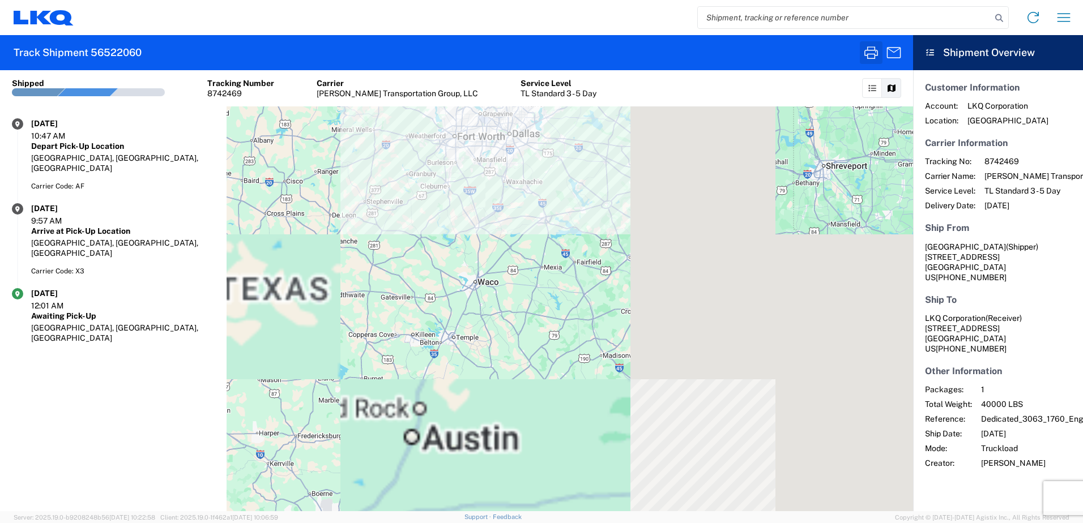 This screenshot has height=523, width=1083. Describe the element at coordinates (948, 419) in the screenshot. I see `span: Reference:` at that location.